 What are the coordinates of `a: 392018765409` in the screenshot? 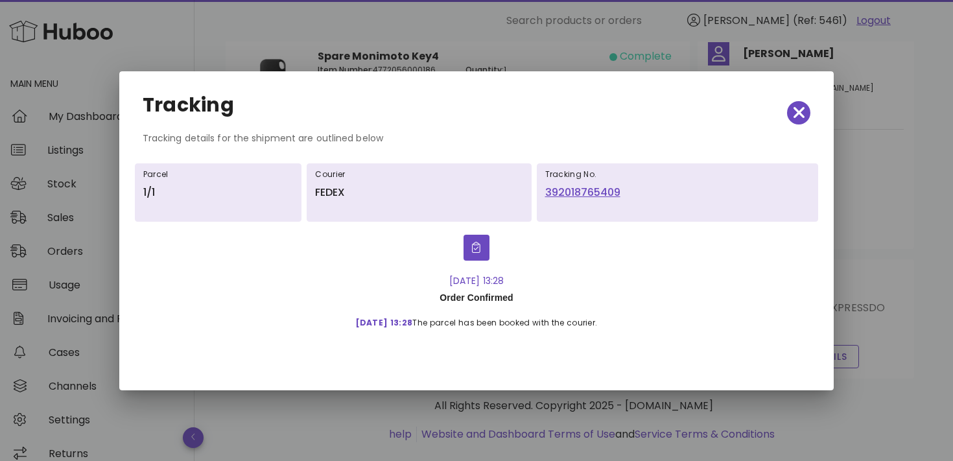 It's located at (677, 192).